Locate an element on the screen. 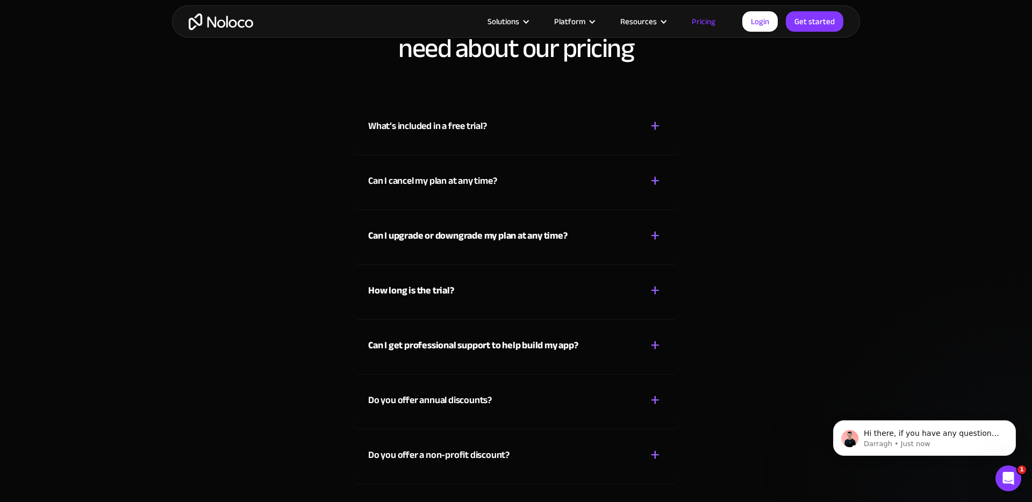 This screenshot has width=1032, height=502. strong: How long is the trial? is located at coordinates (411, 290).